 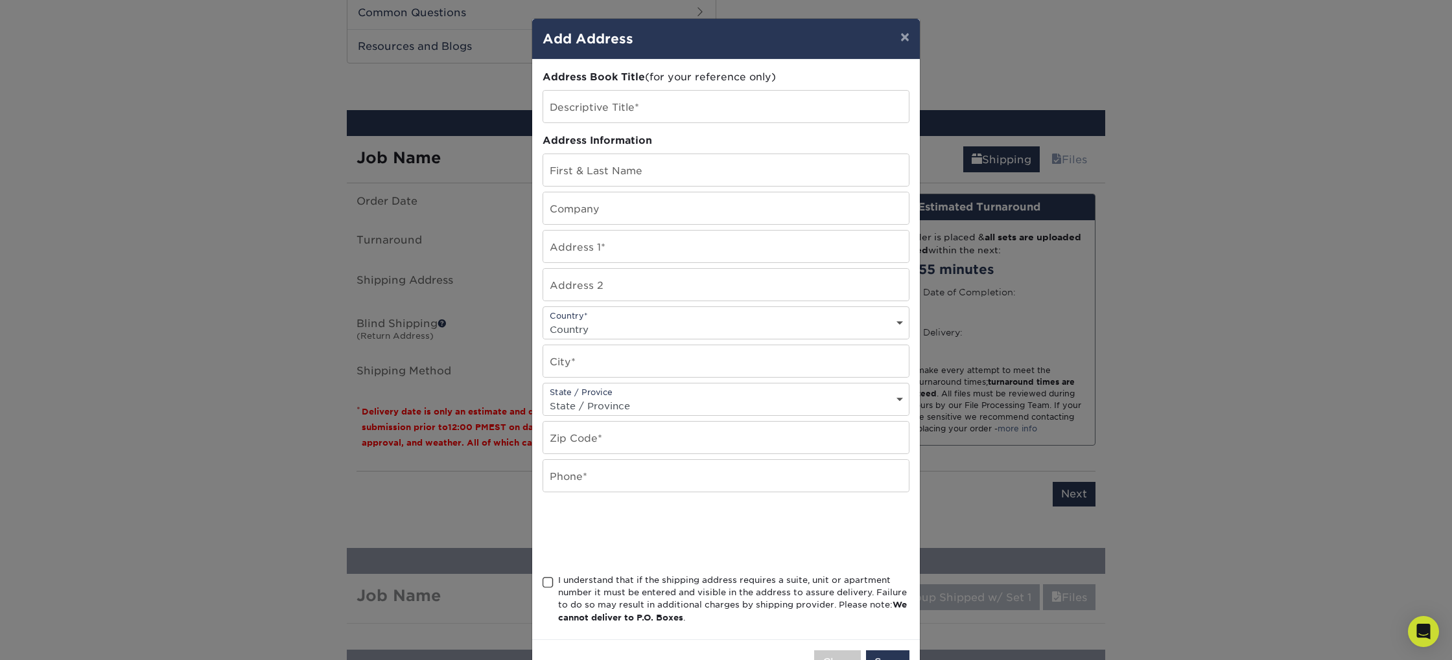 What do you see at coordinates (1423, 632) in the screenshot?
I see `div: Open Intercom Messenger` at bounding box center [1423, 632].